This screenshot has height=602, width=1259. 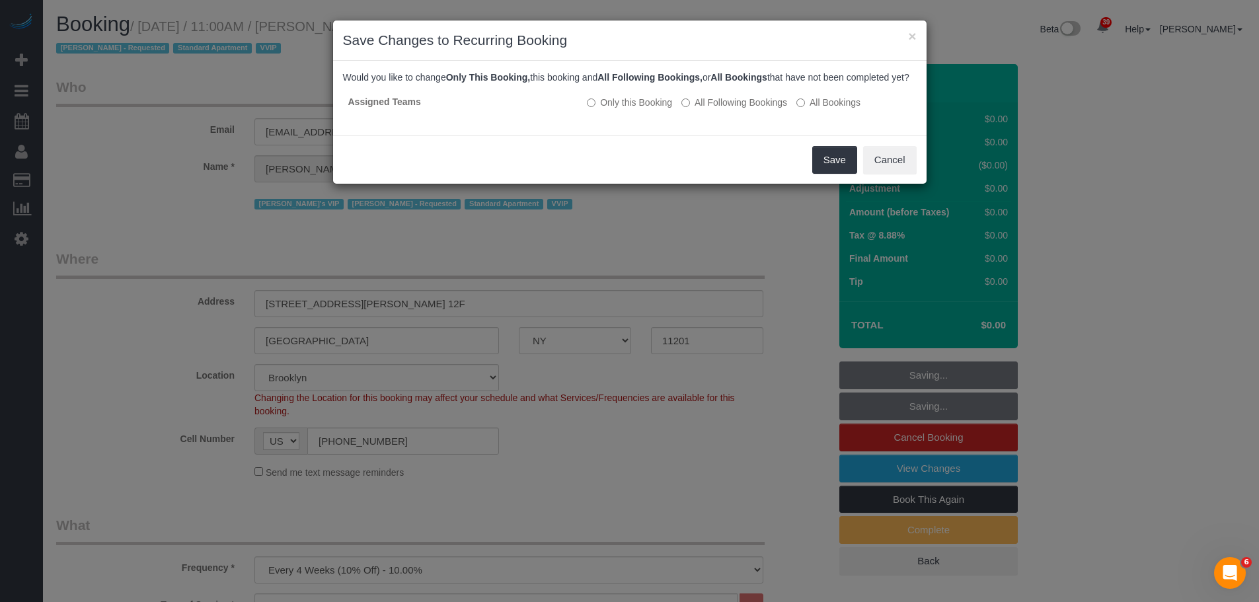 What do you see at coordinates (630, 77) in the screenshot?
I see `p: Would you like to change this booking and or that have not been completed yet?` at bounding box center [630, 77].